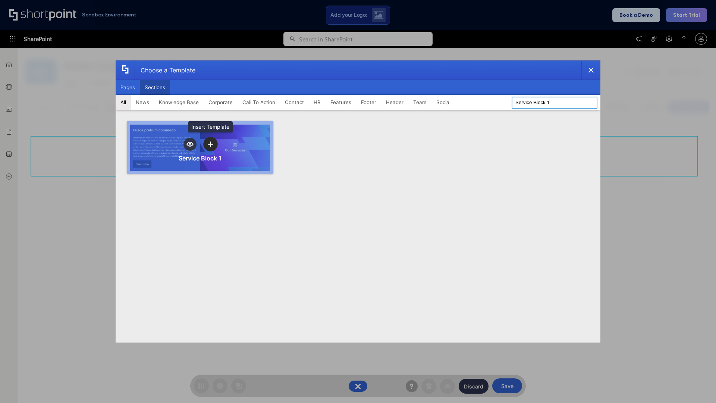 This screenshot has height=403, width=716. What do you see at coordinates (395, 102) in the screenshot?
I see `button: Header` at bounding box center [395, 102].